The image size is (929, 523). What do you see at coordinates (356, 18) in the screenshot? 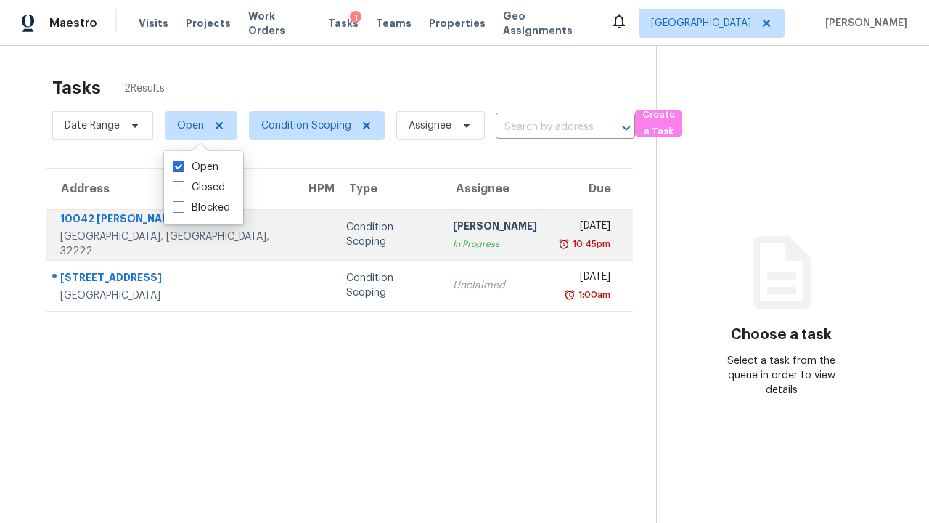
I see `div: 1` at bounding box center [356, 18].